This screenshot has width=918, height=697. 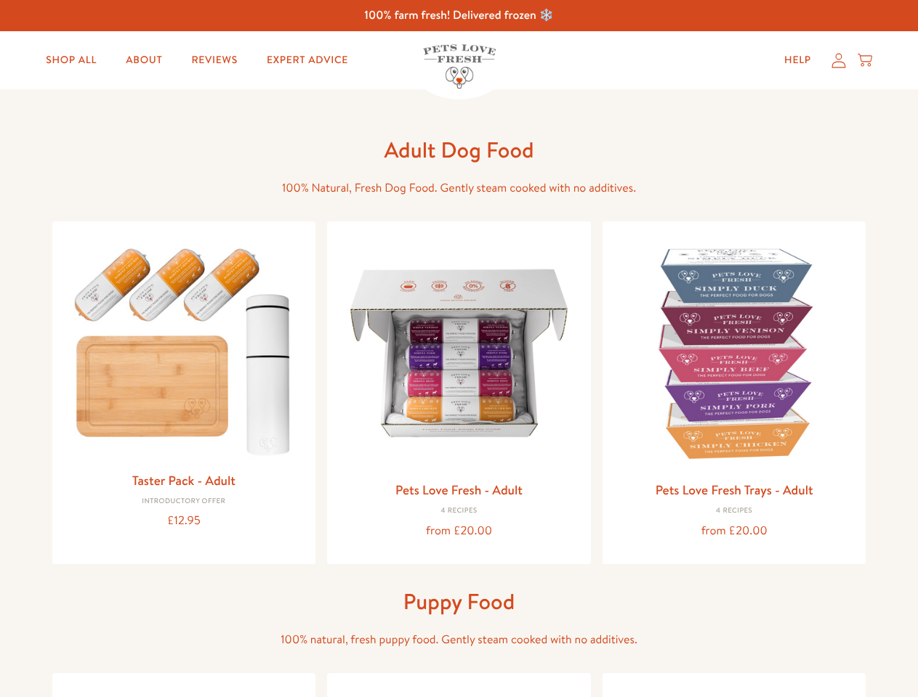 I want to click on div: Introductory Offer, so click(x=184, y=502).